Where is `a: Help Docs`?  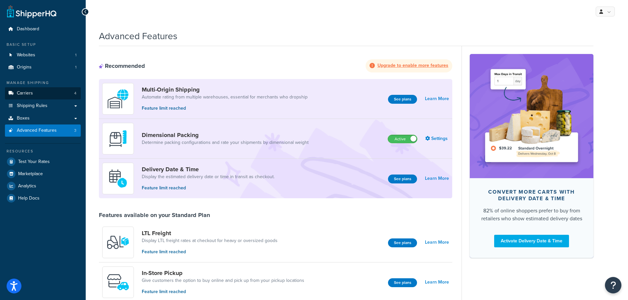
a: Help Docs is located at coordinates (43, 198).